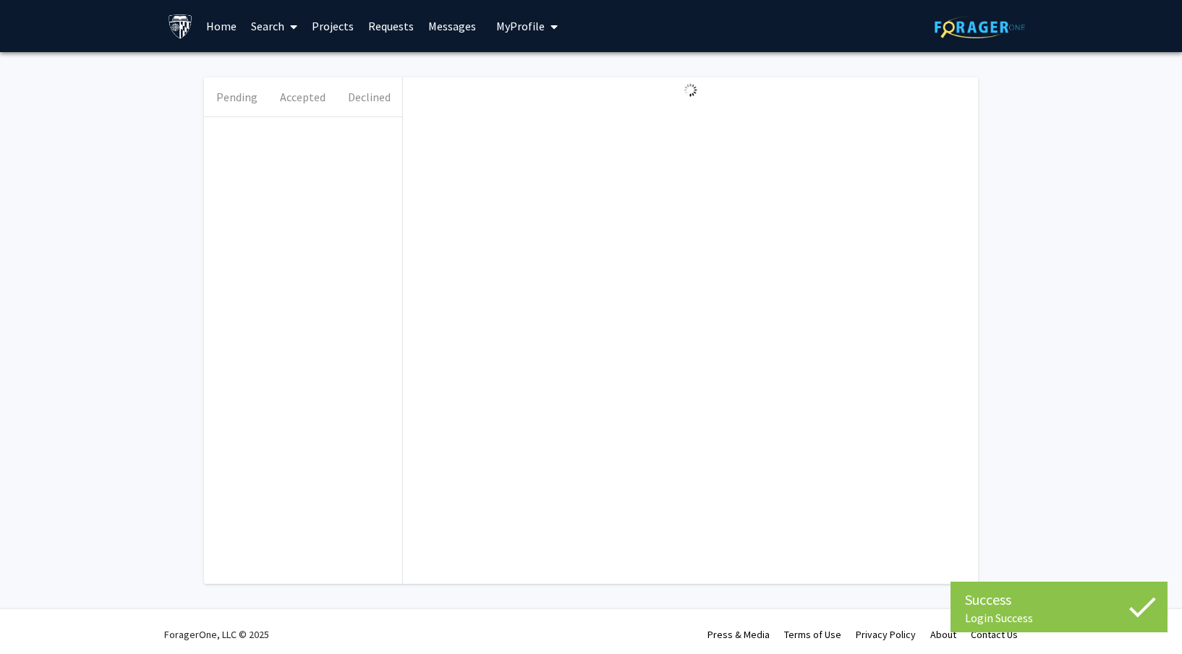 The width and height of the screenshot is (1182, 654). Describe the element at coordinates (180, 26) in the screenshot. I see `img: Johns Hopkins University Logo` at that location.